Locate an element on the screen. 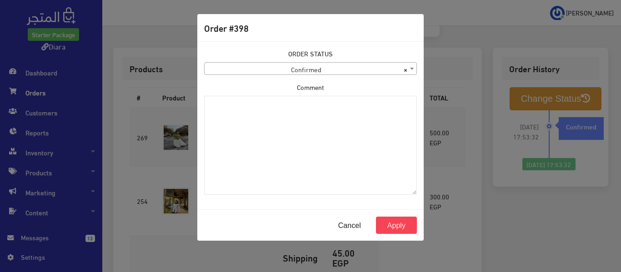 This screenshot has height=272, width=621. label: Comment is located at coordinates (311, 87).